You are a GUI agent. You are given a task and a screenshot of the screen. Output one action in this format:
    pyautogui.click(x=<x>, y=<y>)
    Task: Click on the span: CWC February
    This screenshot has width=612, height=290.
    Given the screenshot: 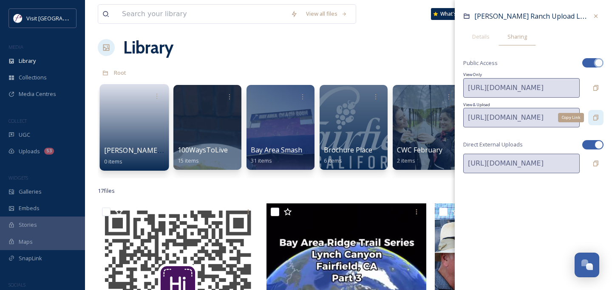 What is the action you would take?
    pyautogui.click(x=419, y=150)
    